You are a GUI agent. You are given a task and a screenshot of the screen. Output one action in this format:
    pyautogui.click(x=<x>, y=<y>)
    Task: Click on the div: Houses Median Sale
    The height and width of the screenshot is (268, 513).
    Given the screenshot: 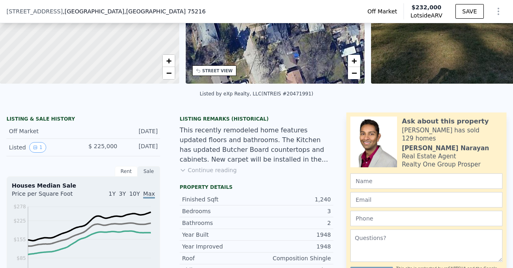 What is the action you would take?
    pyautogui.click(x=83, y=186)
    